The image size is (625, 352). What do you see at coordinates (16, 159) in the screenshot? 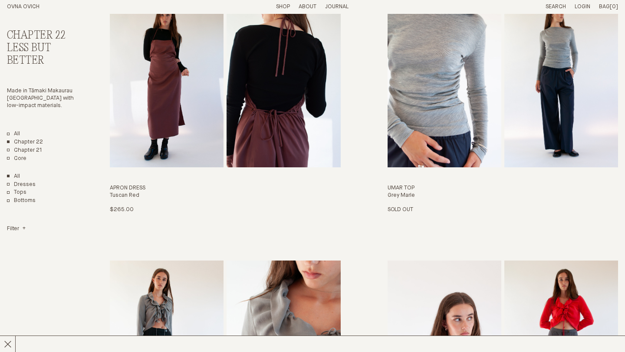
I see `a: Core` at bounding box center [16, 159].